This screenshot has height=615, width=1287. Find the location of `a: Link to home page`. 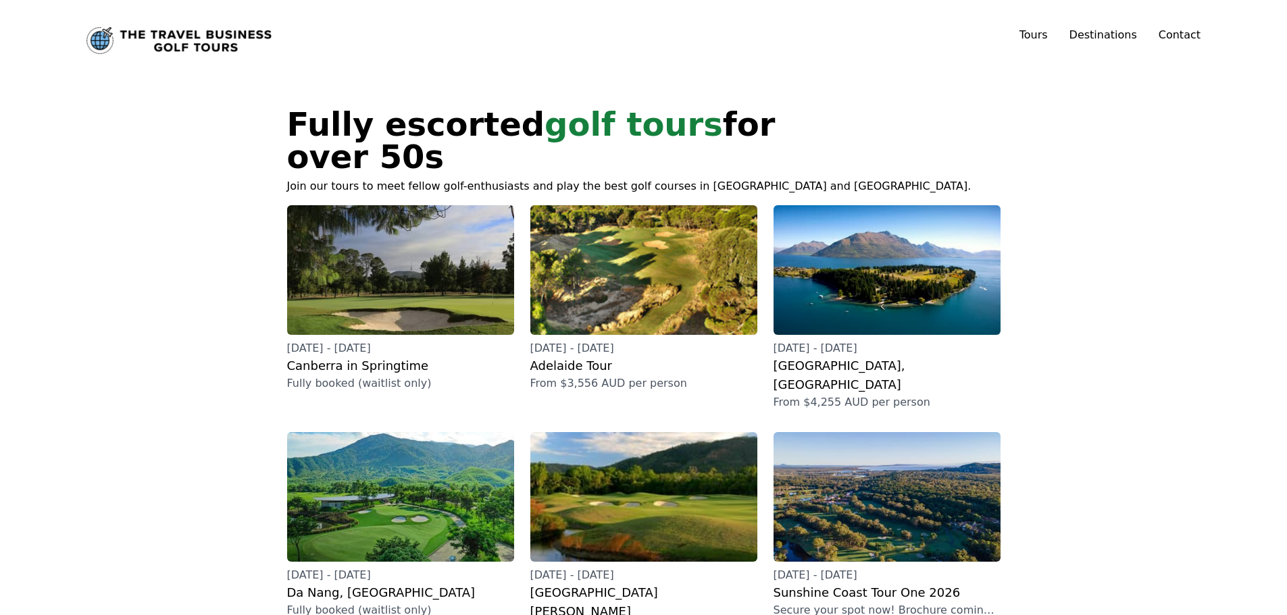

a: Link to home page is located at coordinates (179, 41).